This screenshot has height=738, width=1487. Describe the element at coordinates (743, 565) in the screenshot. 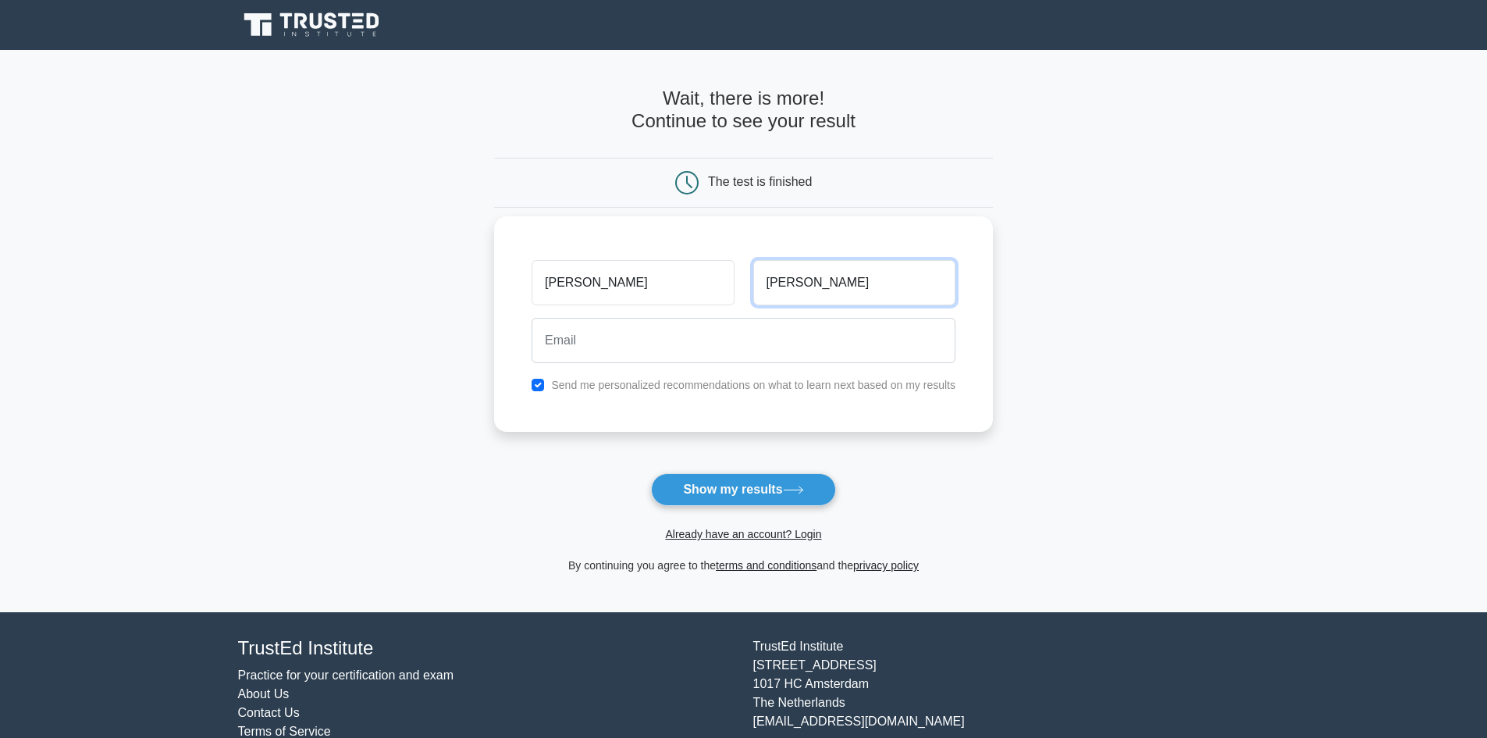

I see `div: By continuing you agree to the and the` at that location.